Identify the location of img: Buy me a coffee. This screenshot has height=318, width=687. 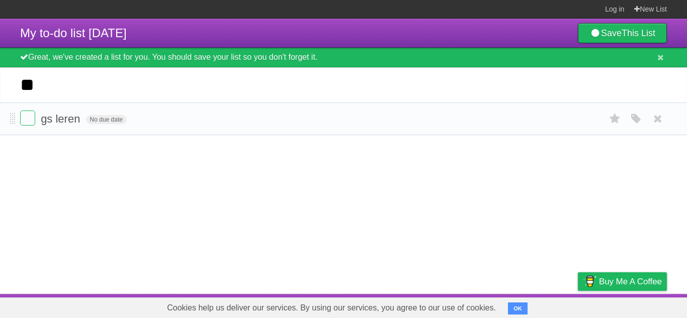
(589, 282).